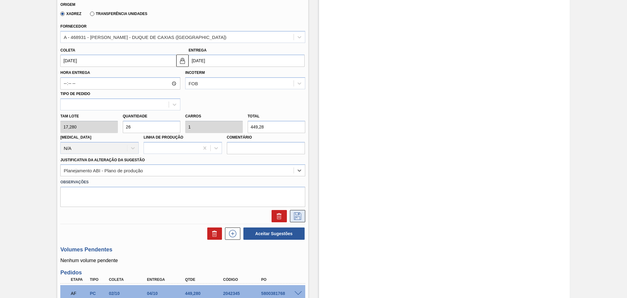 This screenshot has width=627, height=298. What do you see at coordinates (79, 293) in the screenshot?
I see `p: AF` at bounding box center [79, 293].